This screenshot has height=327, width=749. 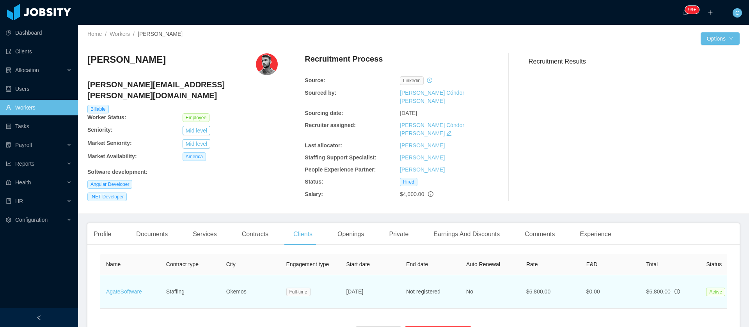 What do you see at coordinates (9, 201) in the screenshot?
I see `i: icon: book` at bounding box center [9, 201].